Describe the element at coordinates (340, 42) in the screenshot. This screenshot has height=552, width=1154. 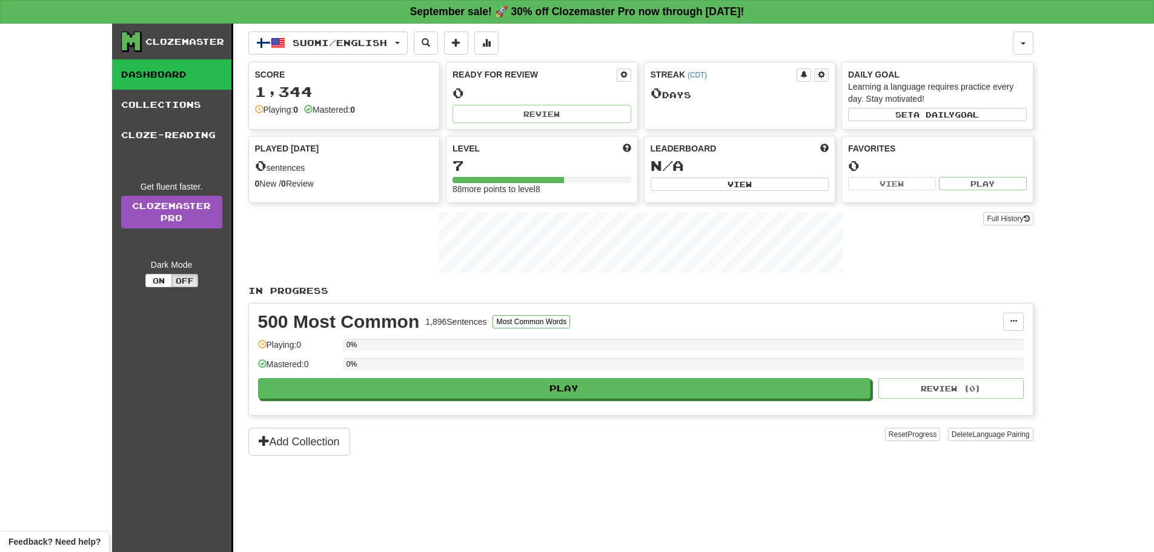
I see `span: Suomi / English` at that location.